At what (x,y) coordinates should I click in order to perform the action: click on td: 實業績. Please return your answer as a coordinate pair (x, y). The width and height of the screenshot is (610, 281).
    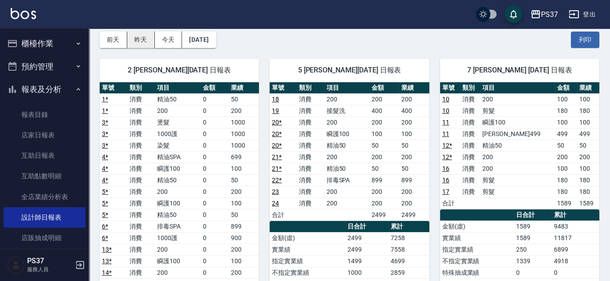
    Looking at the image, I should click on (307, 249).